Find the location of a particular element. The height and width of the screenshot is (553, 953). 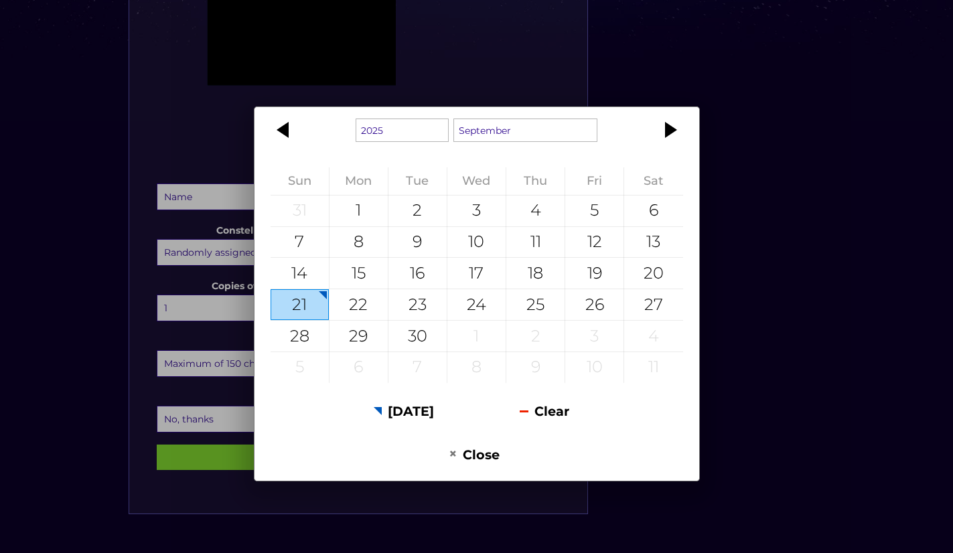

div: 24 September 2025 is located at coordinates (476, 305).